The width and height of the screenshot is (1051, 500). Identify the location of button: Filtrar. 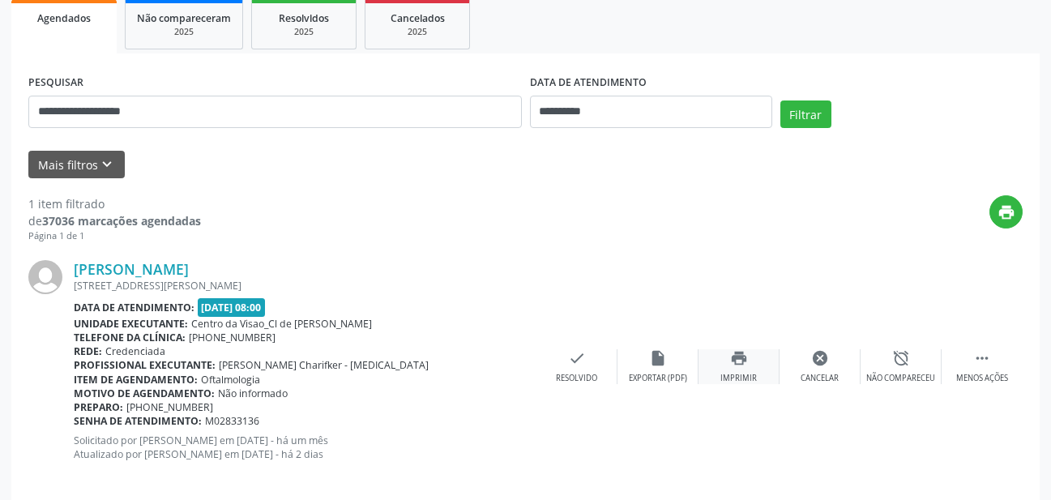
(806, 114).